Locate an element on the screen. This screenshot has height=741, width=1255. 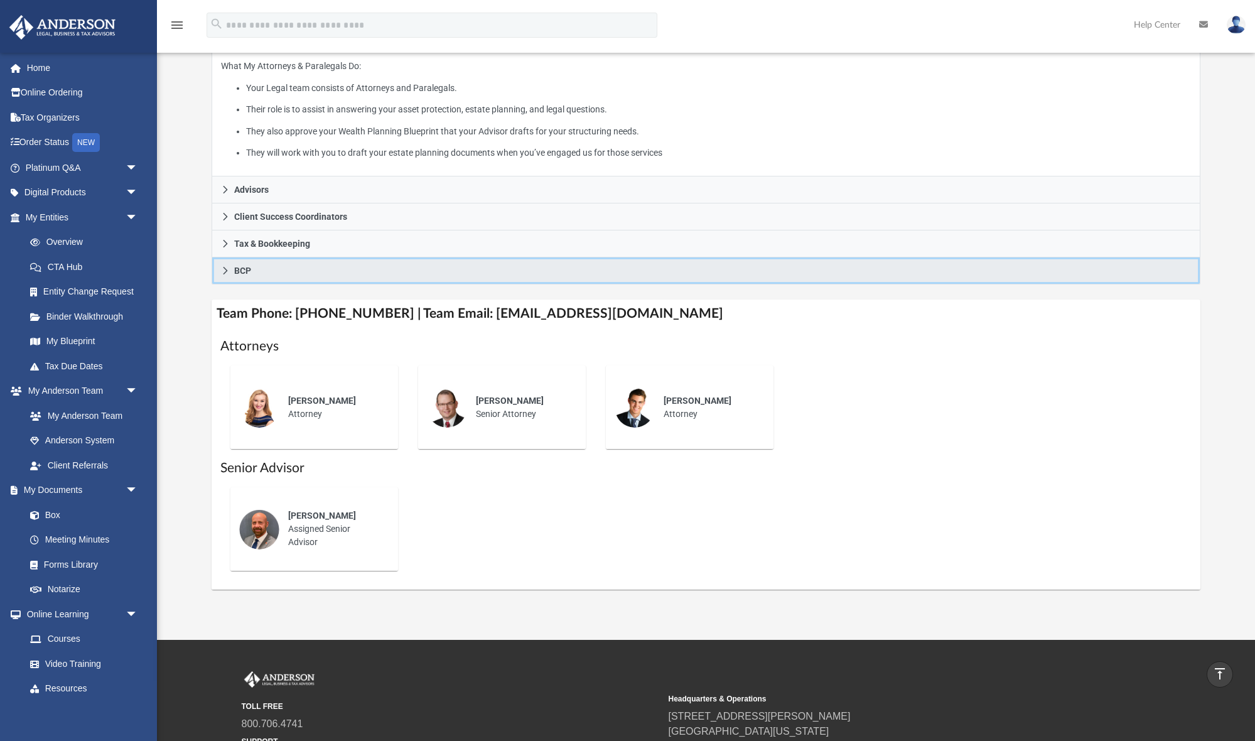
a: 800.706.4741 is located at coordinates (273, 723).